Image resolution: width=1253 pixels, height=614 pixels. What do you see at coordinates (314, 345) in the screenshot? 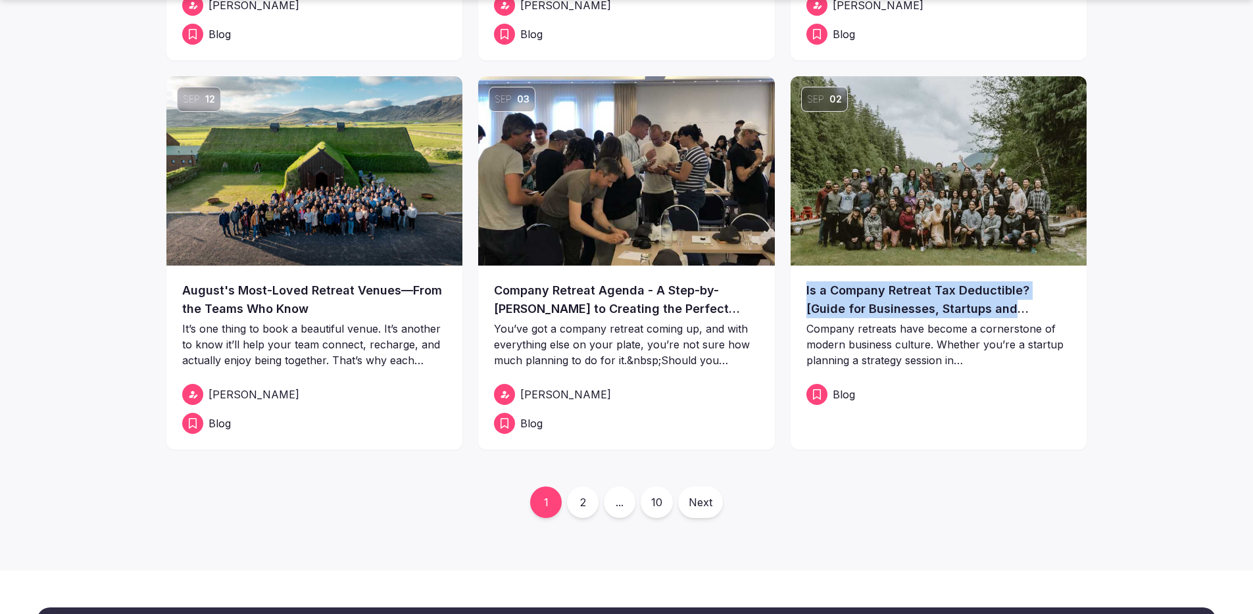
I see `p: It’s one thing to book a beautiful venue. It’s another to know it’ll help your team connect, rech...` at bounding box center [314, 345].